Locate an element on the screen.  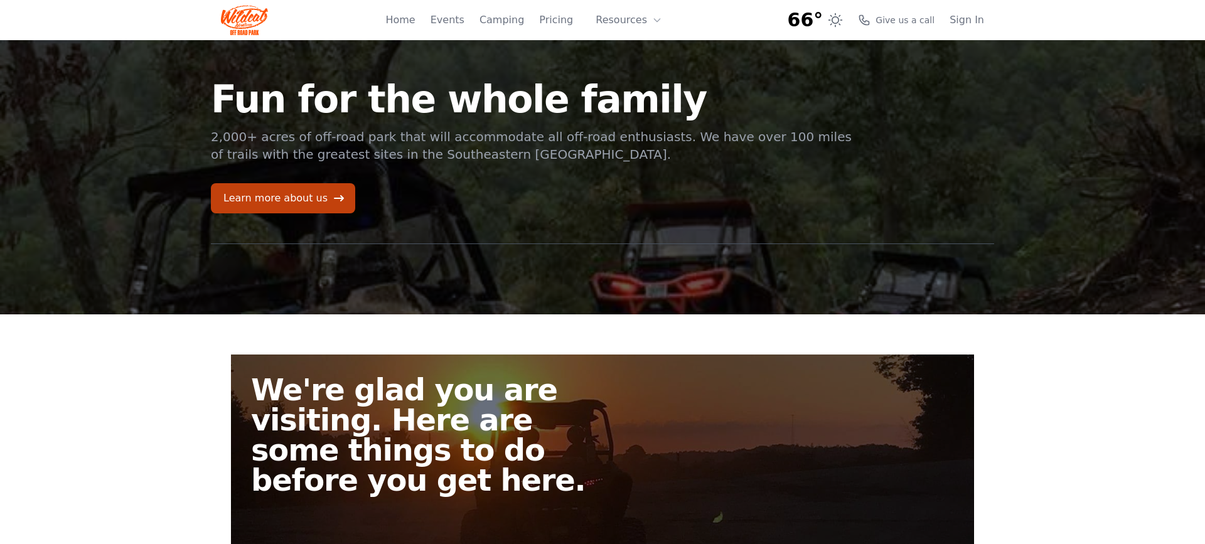
a: Pricing is located at coordinates (556, 20).